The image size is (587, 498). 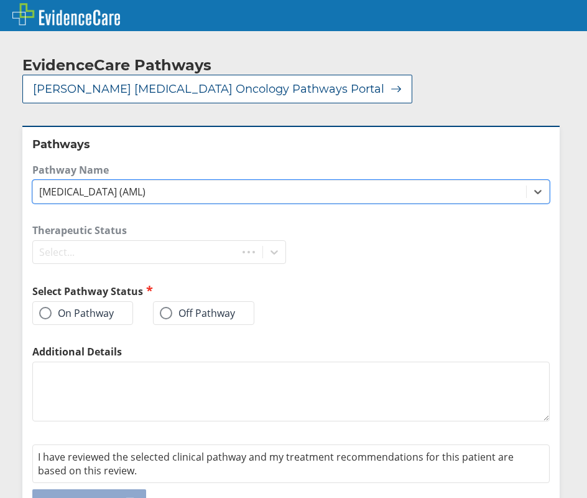 I want to click on img: EvidenceCare, so click(x=66, y=14).